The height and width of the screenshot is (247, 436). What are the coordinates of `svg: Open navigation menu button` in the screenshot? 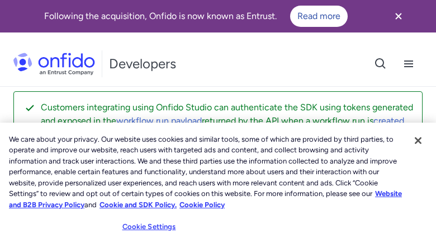 It's located at (409, 64).